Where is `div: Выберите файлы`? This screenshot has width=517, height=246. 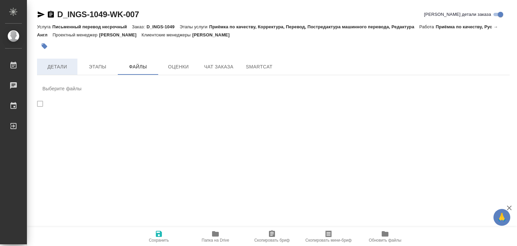
div: Выберите файлы is located at coordinates (273, 88).